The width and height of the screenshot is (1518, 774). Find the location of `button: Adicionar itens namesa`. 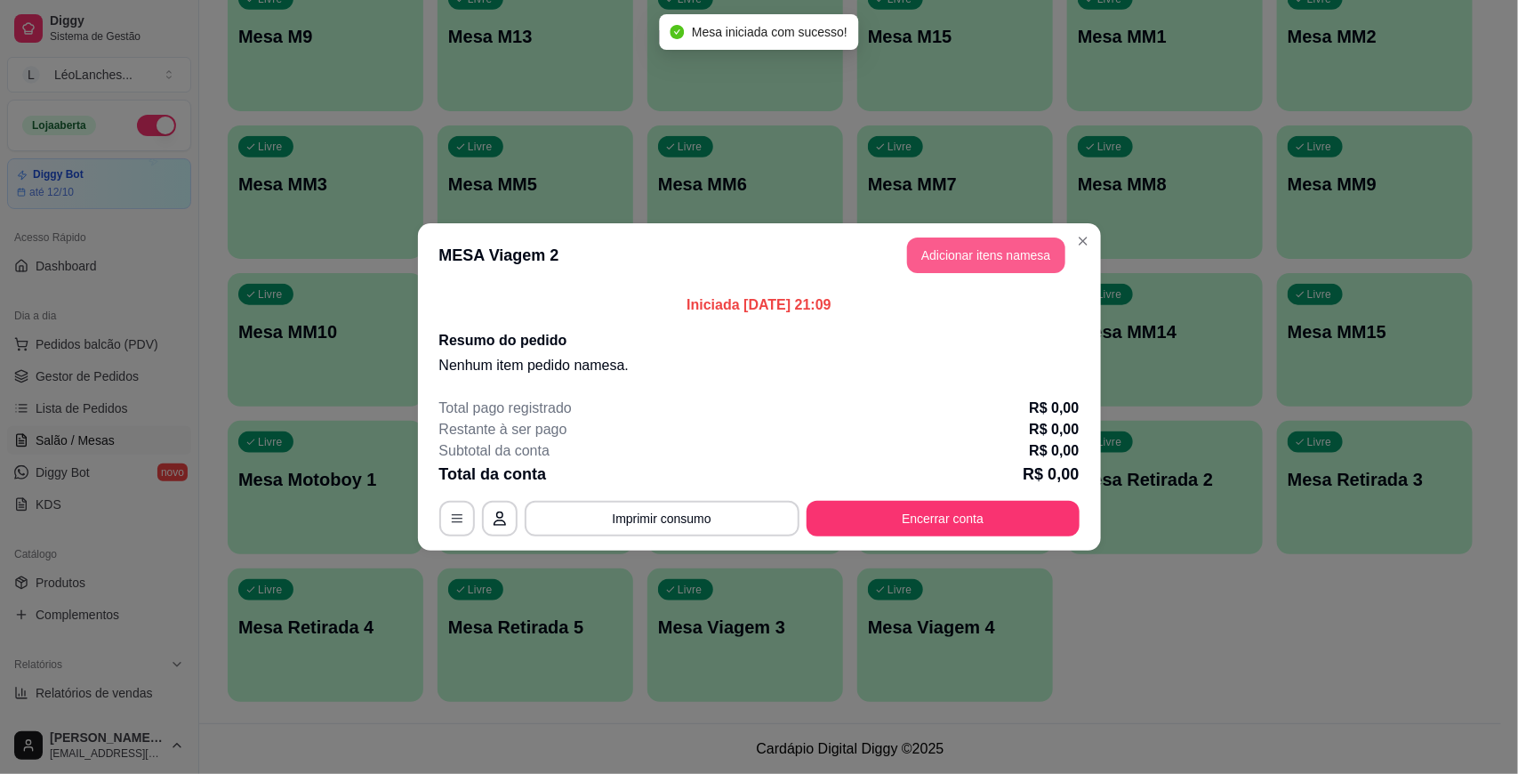

button: Adicionar itens namesa is located at coordinates (986, 255).